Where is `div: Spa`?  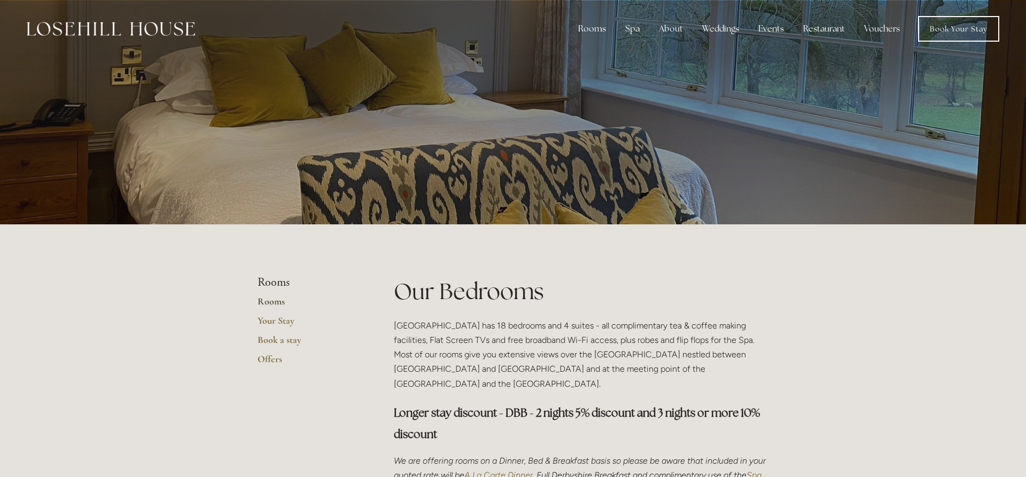 div: Spa is located at coordinates (632, 29).